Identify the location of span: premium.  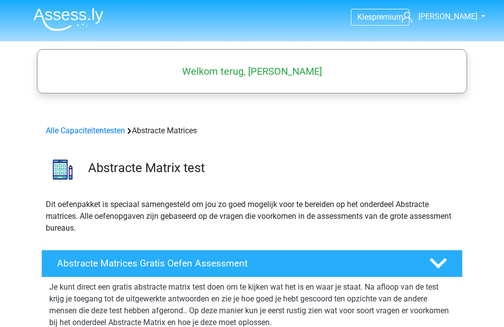
(387, 17).